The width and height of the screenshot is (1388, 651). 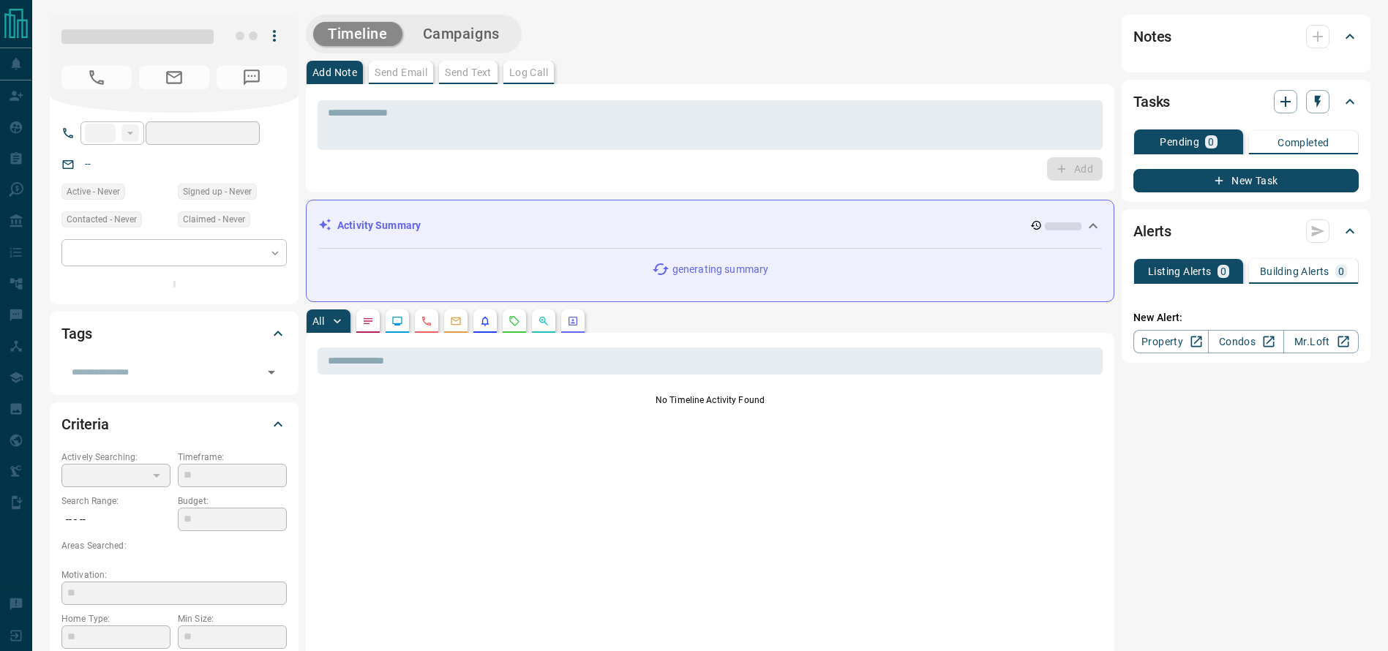 I want to click on svg: Lead Browsing Activity, so click(x=397, y=321).